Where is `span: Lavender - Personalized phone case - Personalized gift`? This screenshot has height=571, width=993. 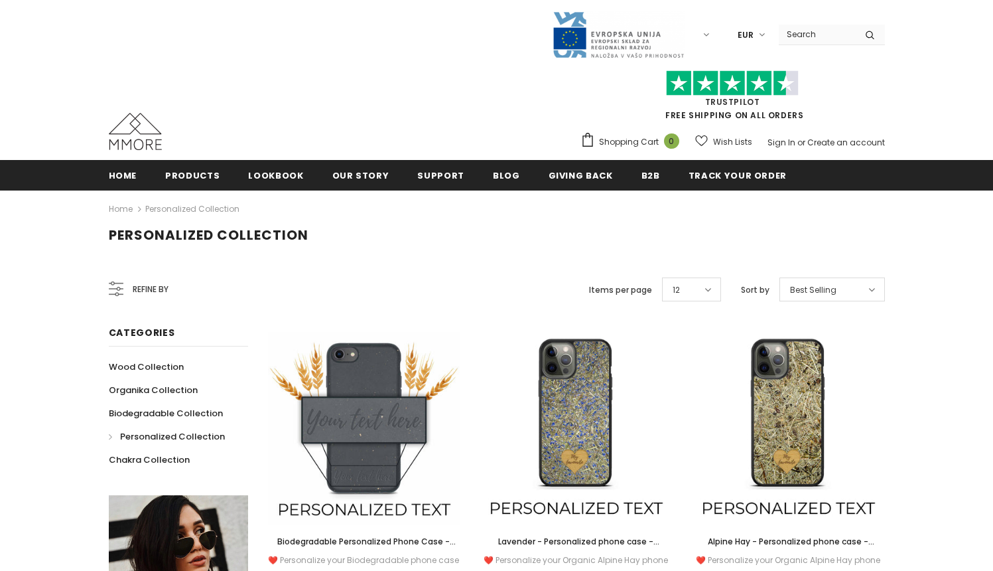
span: Lavender - Personalized phone case - Personalized gift is located at coordinates (579, 548).